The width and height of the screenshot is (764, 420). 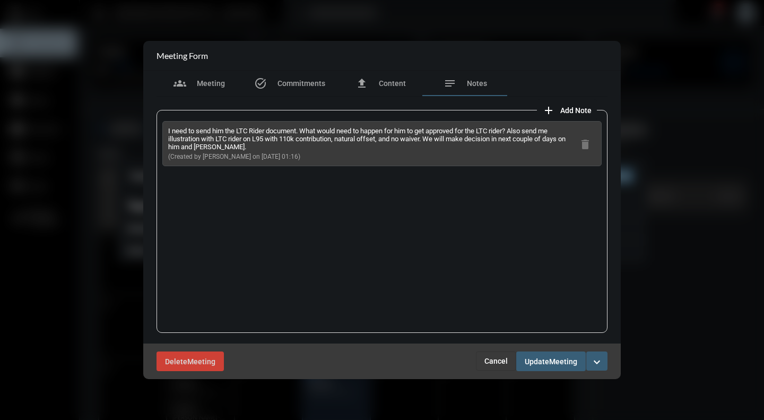 What do you see at coordinates (496, 361) in the screenshot?
I see `button: Cancel` at bounding box center [496, 361].